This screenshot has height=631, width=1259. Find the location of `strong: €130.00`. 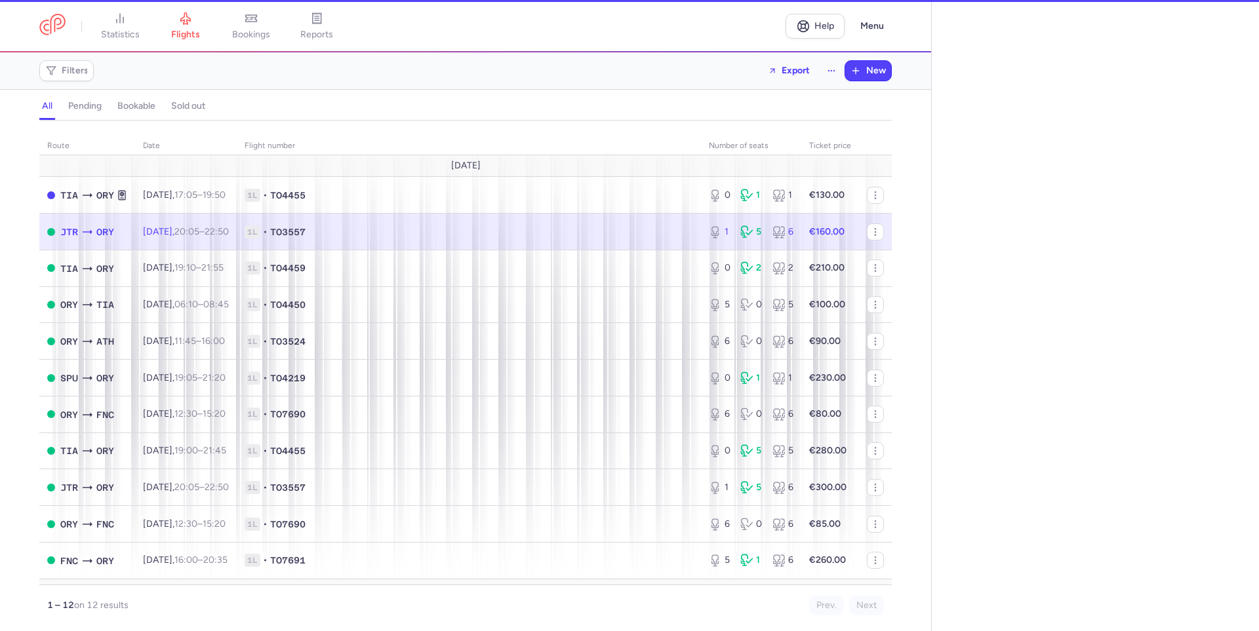

strong: €130.00 is located at coordinates (827, 195).